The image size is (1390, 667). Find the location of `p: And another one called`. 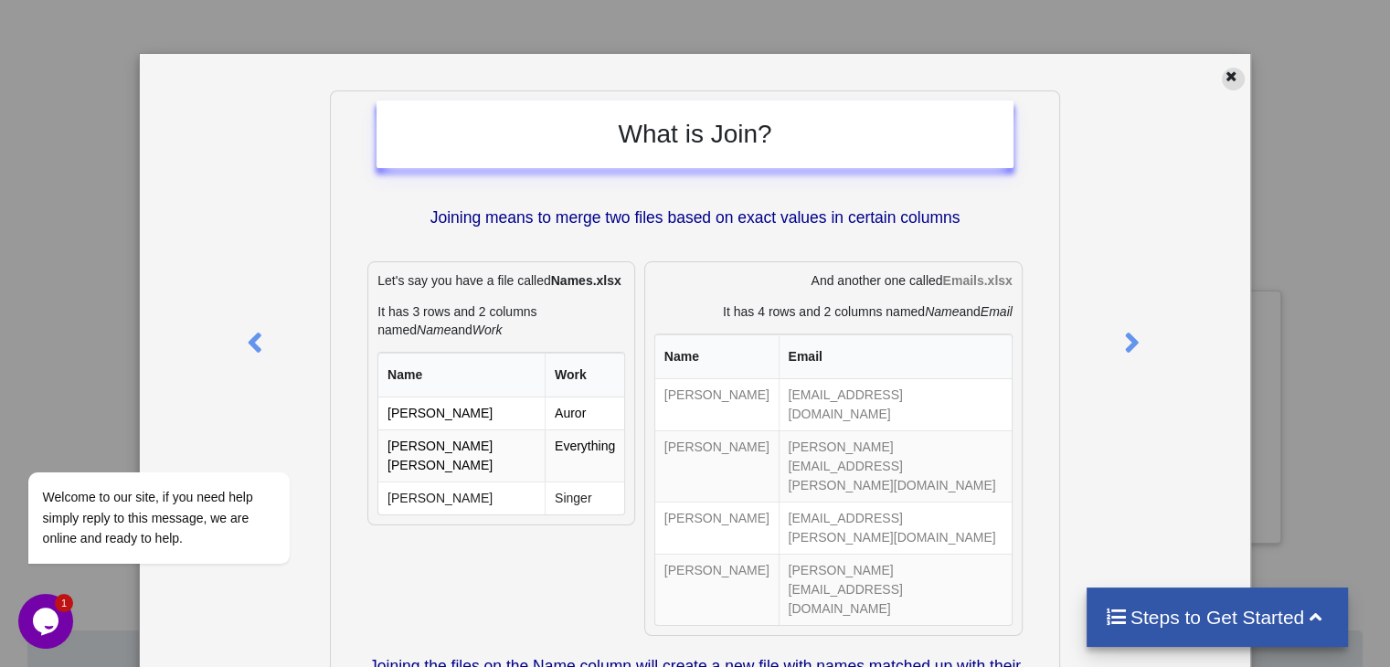

p: And another one called is located at coordinates (833, 281).